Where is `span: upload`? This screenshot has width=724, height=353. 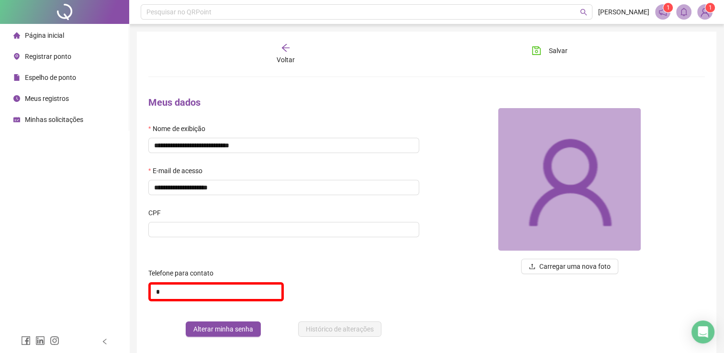
span: upload is located at coordinates (532, 266).